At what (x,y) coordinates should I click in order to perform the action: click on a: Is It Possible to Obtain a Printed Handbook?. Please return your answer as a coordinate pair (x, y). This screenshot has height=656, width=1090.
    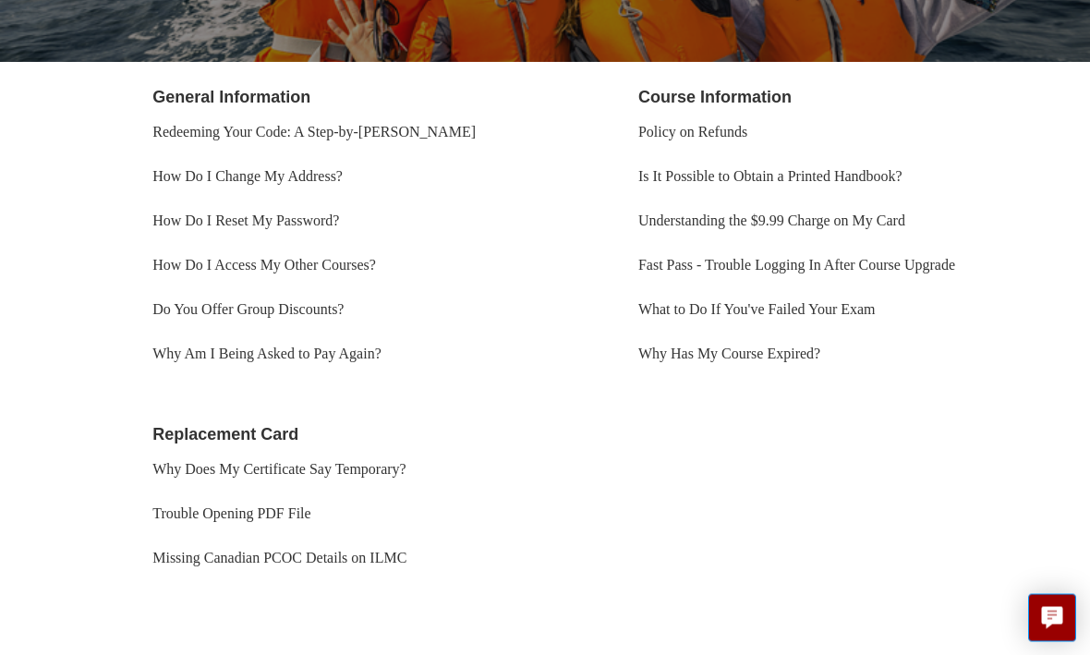
    Looking at the image, I should click on (770, 176).